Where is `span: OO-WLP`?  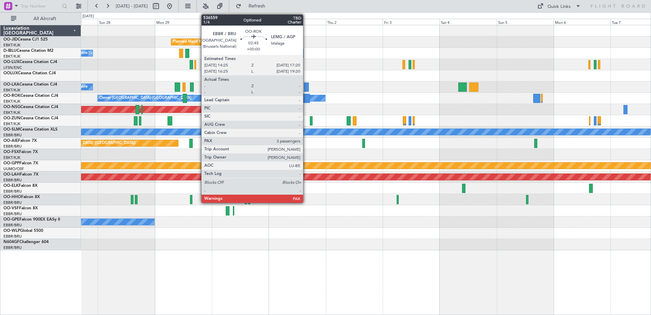
span: OO-WLP is located at coordinates (12, 231).